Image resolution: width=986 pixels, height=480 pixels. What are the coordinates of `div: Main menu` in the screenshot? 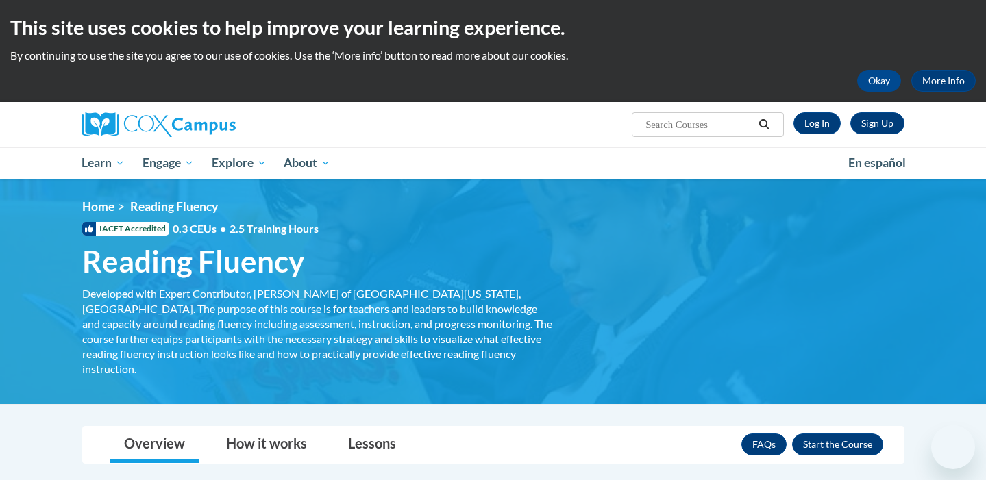 It's located at (493, 163).